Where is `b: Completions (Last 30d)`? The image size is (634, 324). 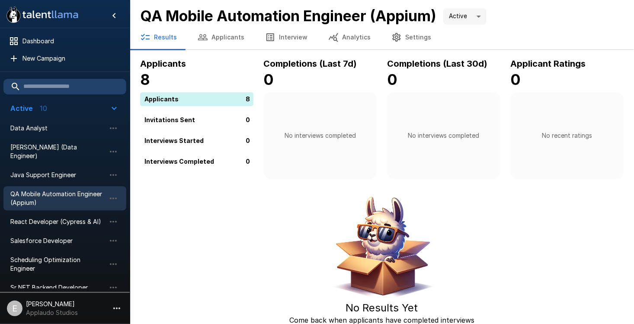 b: Completions (Last 30d) is located at coordinates (437, 64).